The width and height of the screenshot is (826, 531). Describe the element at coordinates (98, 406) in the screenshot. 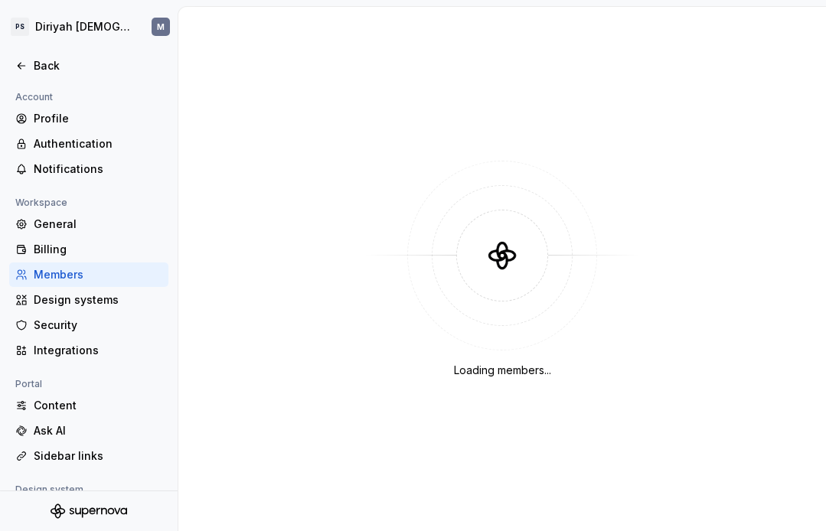

I see `div: Content` at that location.